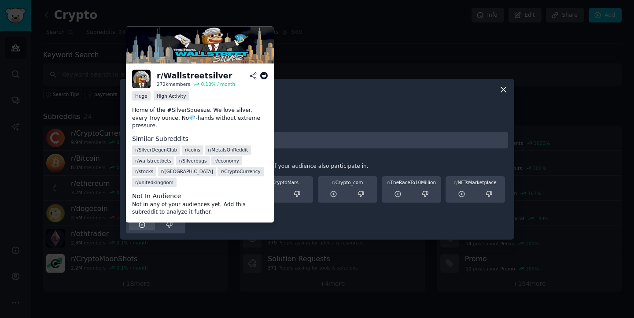  What do you see at coordinates (153, 161) in the screenshot?
I see `span: r/ wallstreetbets` at bounding box center [153, 161].